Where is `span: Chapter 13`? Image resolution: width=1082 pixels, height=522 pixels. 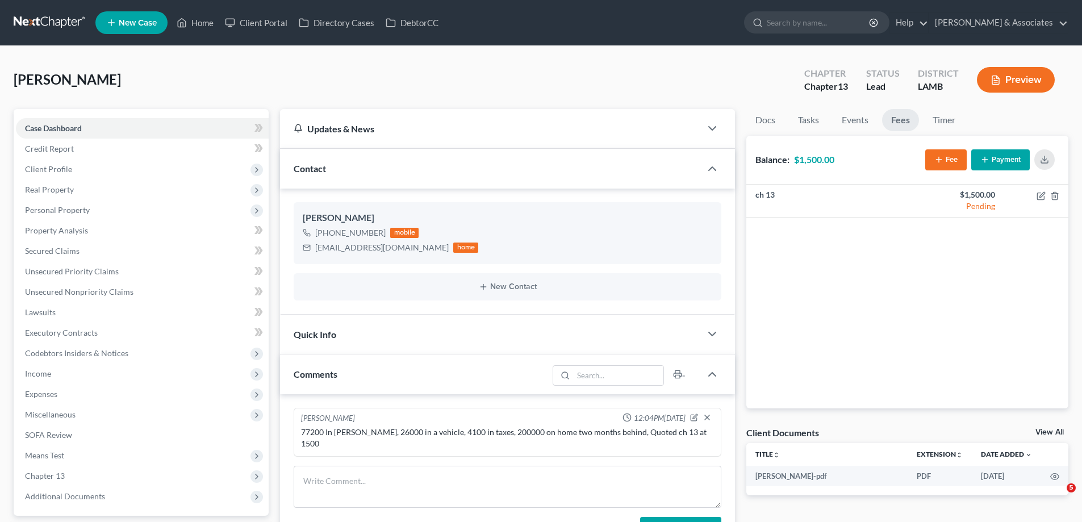
span: Chapter 13 is located at coordinates (45, 475).